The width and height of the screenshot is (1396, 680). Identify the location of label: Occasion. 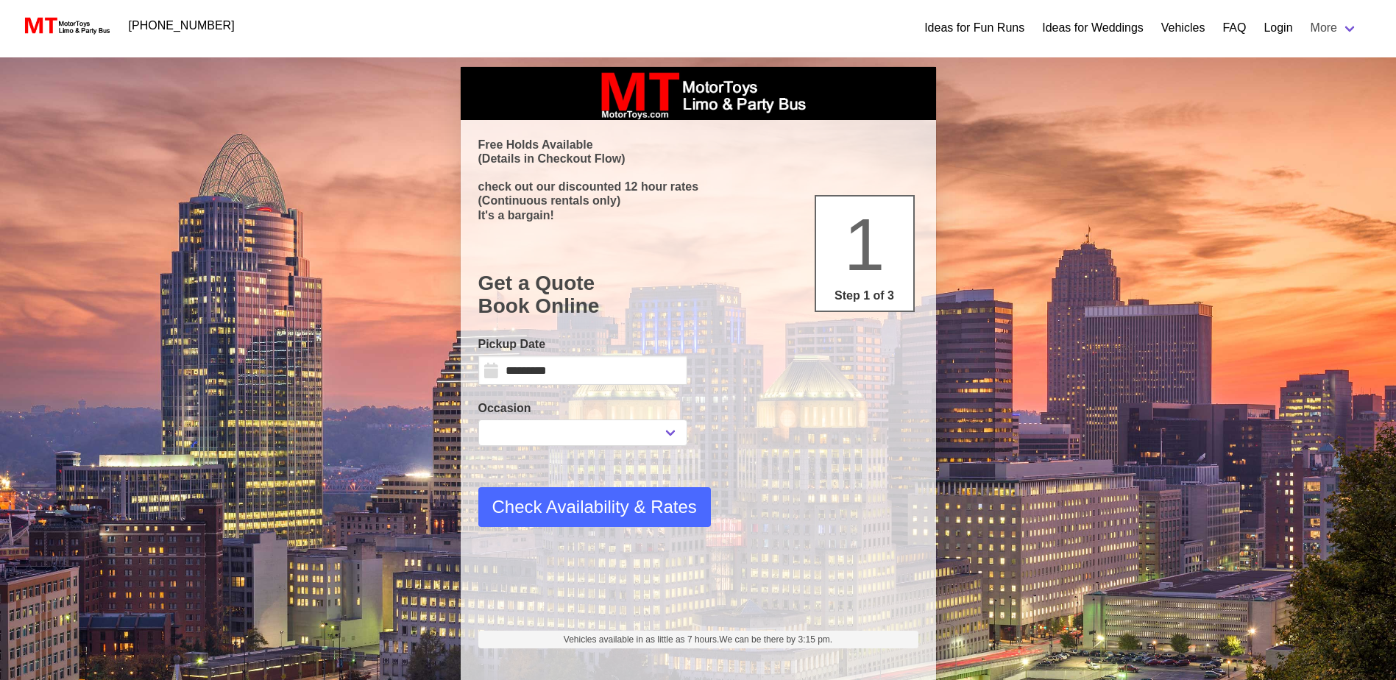
(583, 409).